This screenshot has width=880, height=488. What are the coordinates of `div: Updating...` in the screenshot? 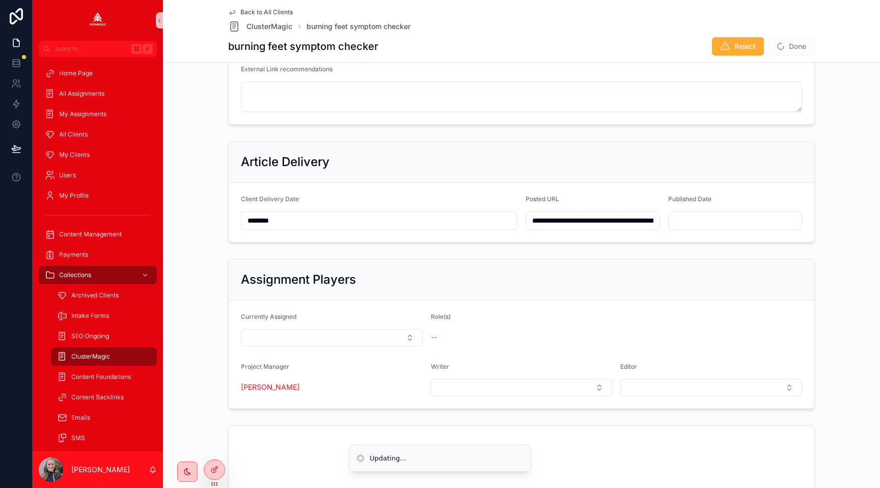 It's located at (388, 458).